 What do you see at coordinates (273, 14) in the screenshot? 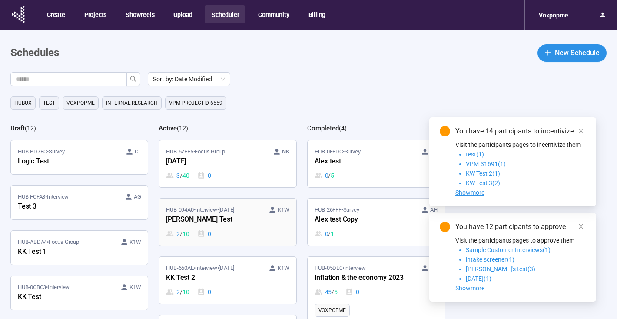
I see `button: Community` at bounding box center [273, 14].